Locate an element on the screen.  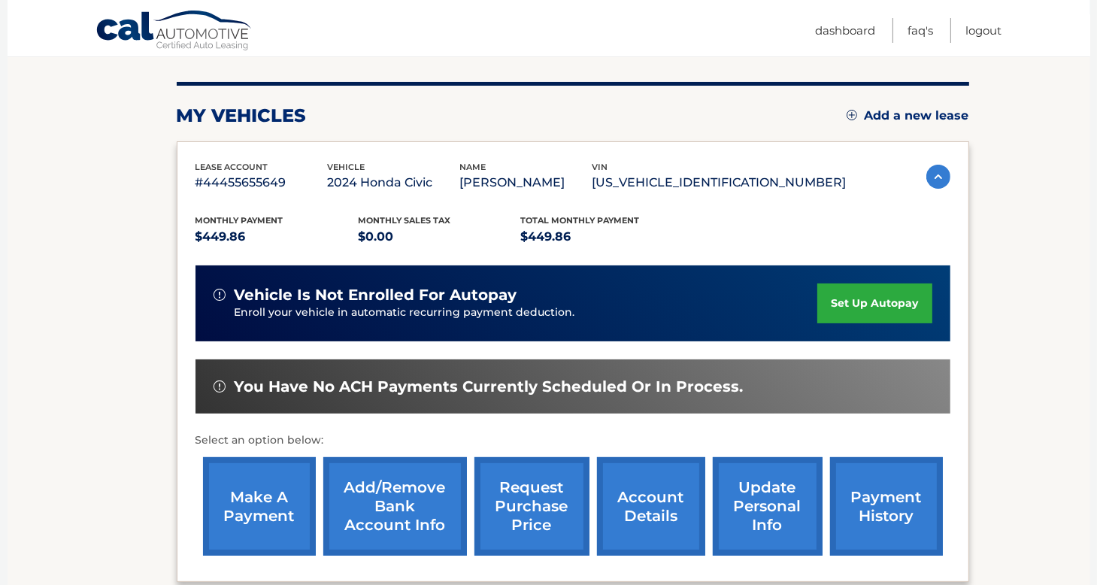
span: Monthly sales Tax is located at coordinates (404, 220).